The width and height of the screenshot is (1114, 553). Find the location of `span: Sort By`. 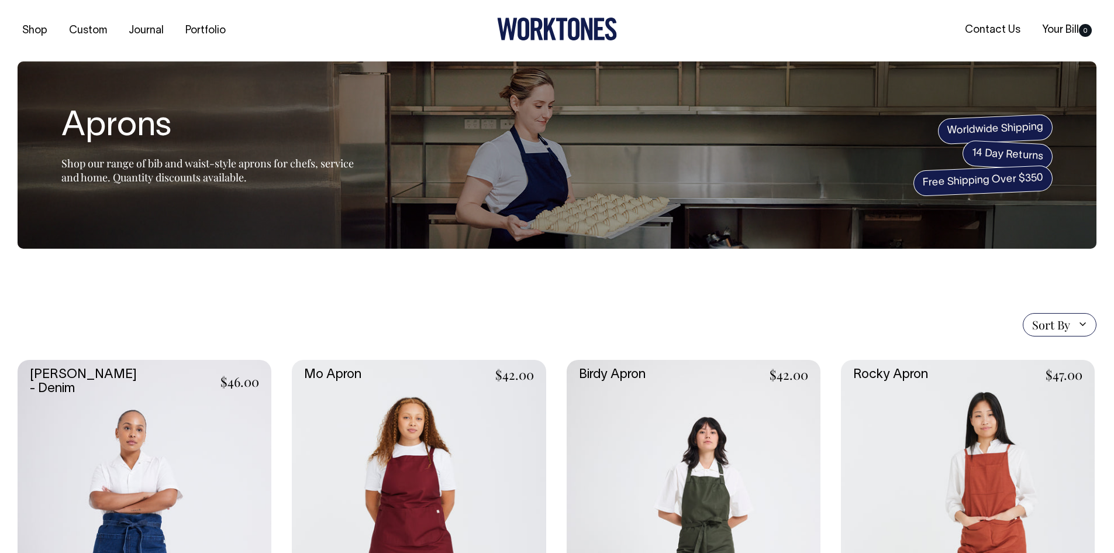

span: Sort By is located at coordinates (1051, 325).